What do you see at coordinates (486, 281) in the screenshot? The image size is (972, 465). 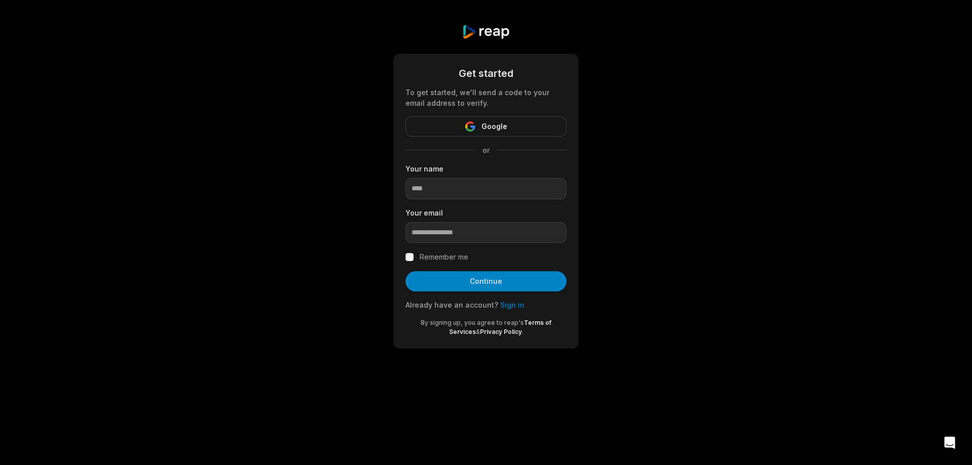 I see `button: Continue` at bounding box center [486, 281].